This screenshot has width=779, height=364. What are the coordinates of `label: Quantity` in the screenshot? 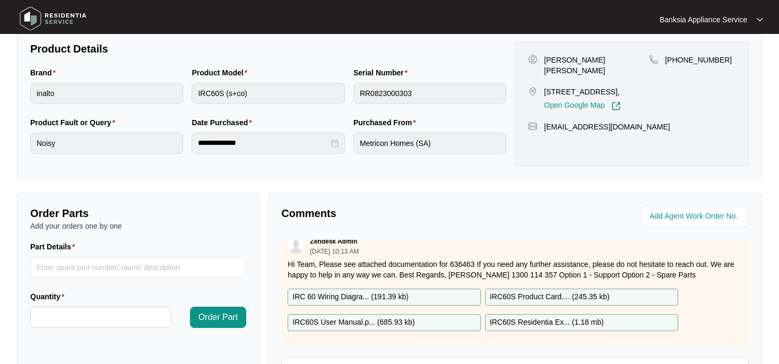 It's located at (49, 297).